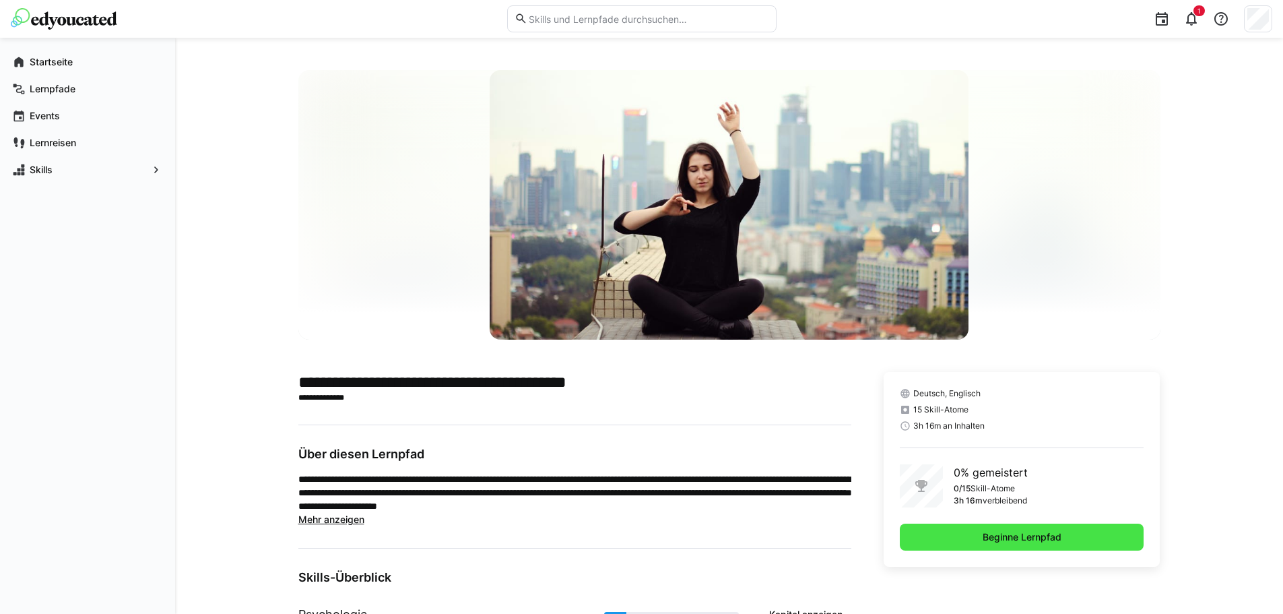 This screenshot has width=1283, height=614. Describe the element at coordinates (993, 488) in the screenshot. I see `p: Skill-Atome` at that location.